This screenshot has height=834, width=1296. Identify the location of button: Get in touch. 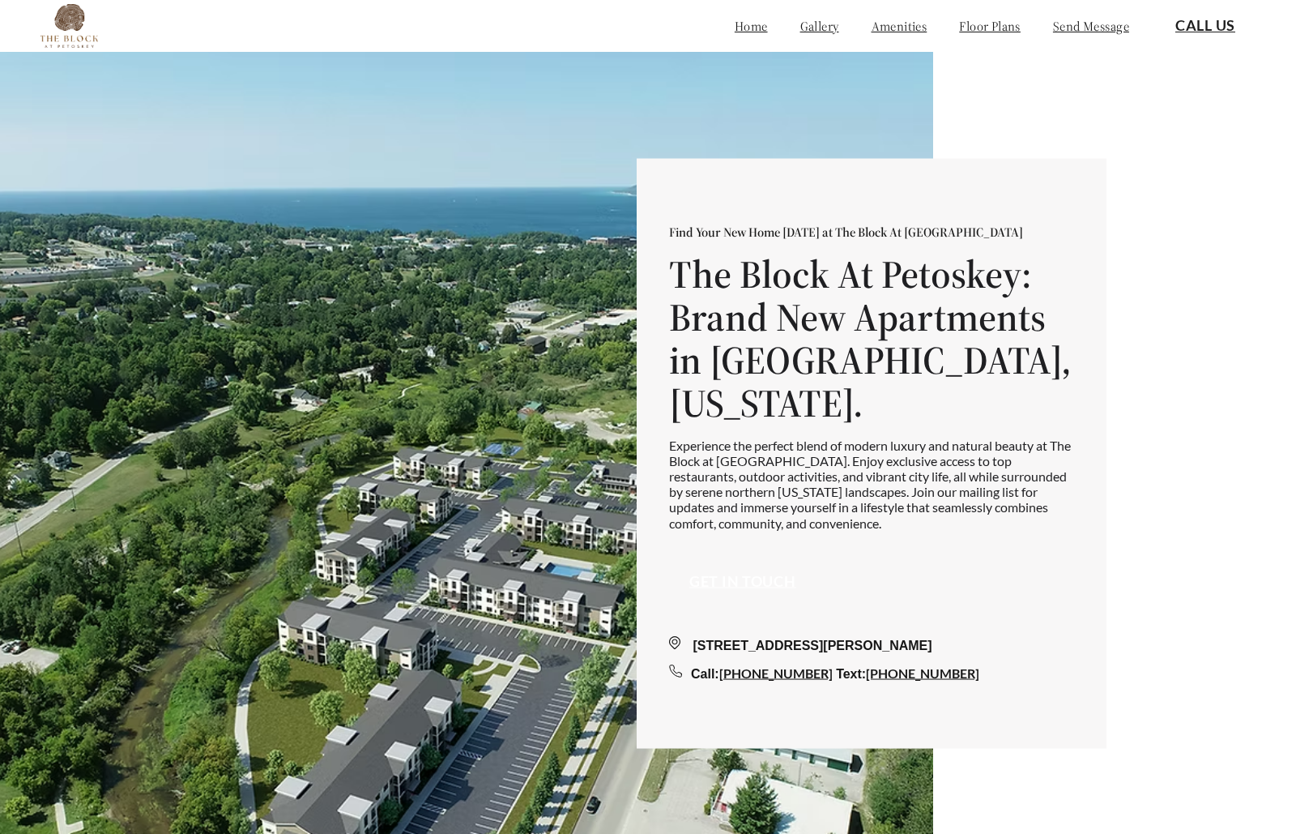
(743, 581).